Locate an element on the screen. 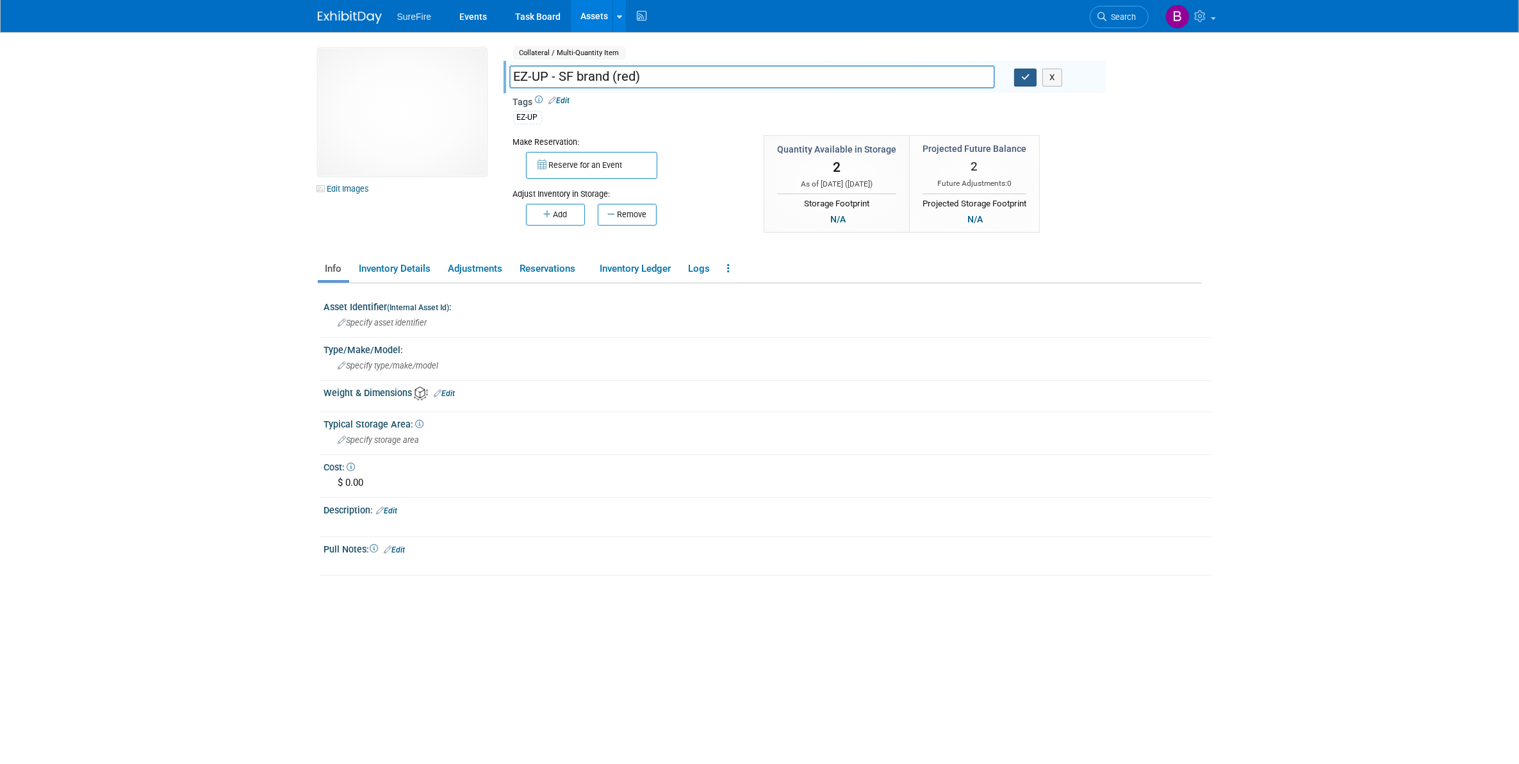 The width and height of the screenshot is (1519, 764). span: SureFire is located at coordinates (414, 17).